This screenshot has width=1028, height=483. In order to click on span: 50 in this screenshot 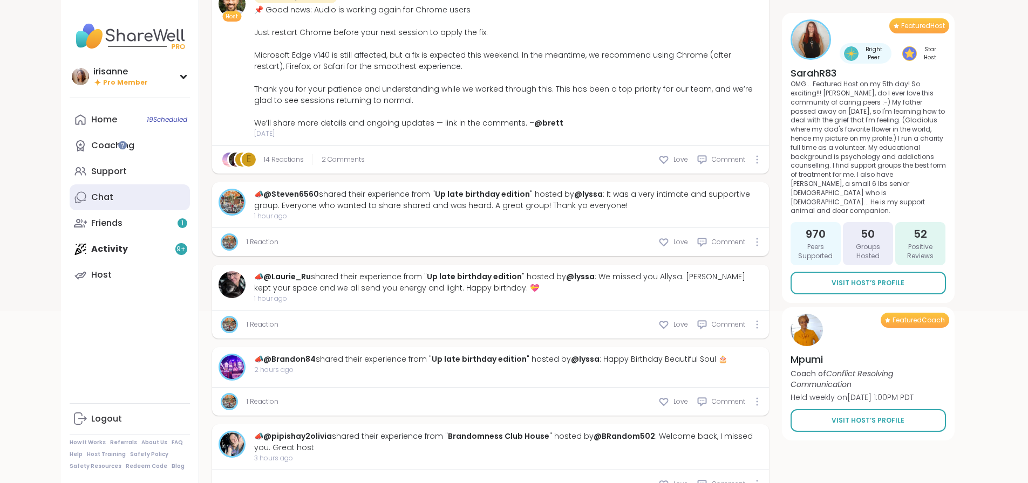, I will do `click(868, 234)`.